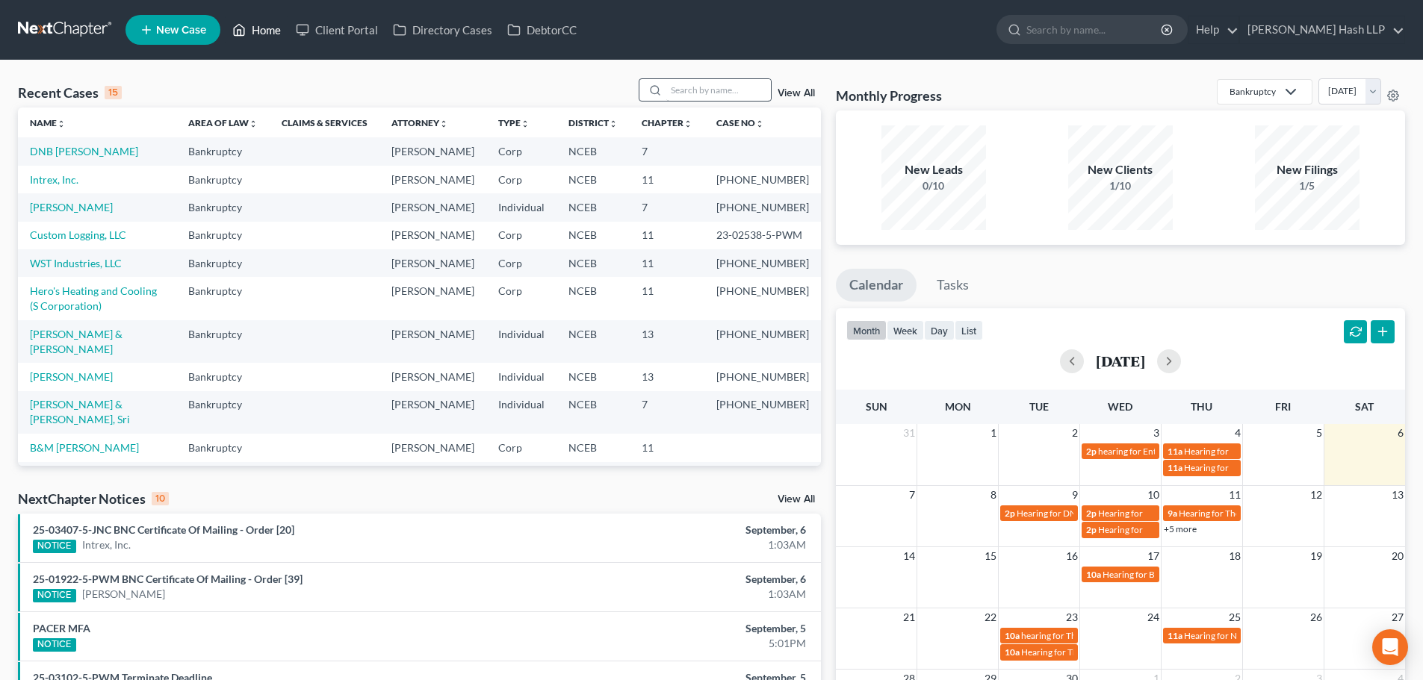 This screenshot has width=1423, height=680. What do you see at coordinates (1201, 406) in the screenshot?
I see `span: Thu` at bounding box center [1201, 406].